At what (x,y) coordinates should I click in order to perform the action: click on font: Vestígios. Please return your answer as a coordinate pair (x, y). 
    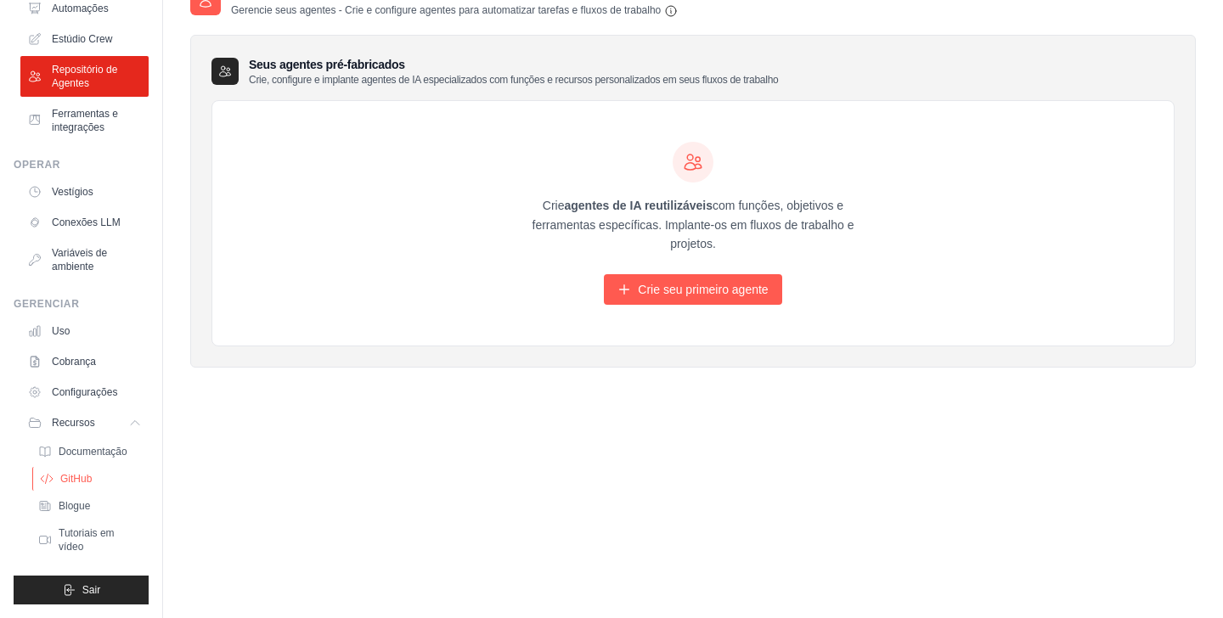
    Looking at the image, I should click on (72, 192).